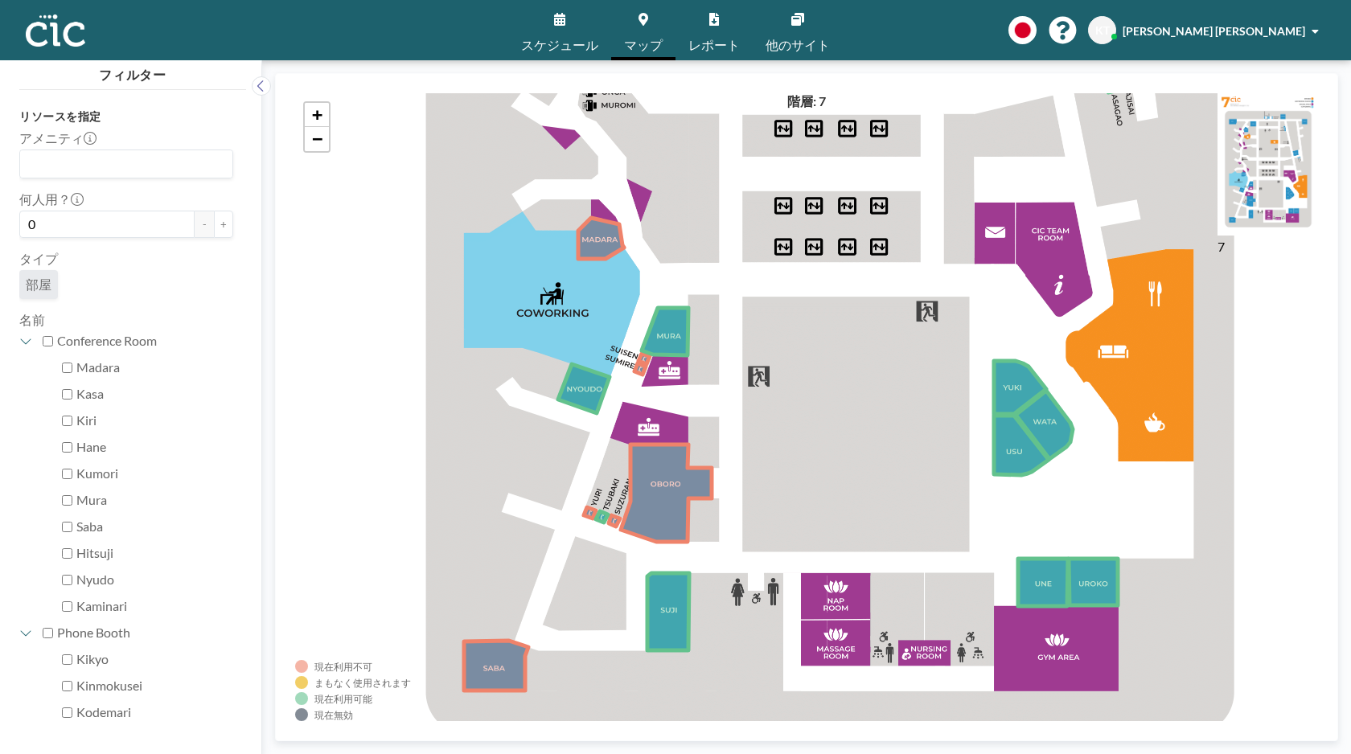 The height and width of the screenshot is (754, 1351). What do you see at coordinates (154, 553) in the screenshot?
I see `label: Hitsuji` at bounding box center [154, 553].